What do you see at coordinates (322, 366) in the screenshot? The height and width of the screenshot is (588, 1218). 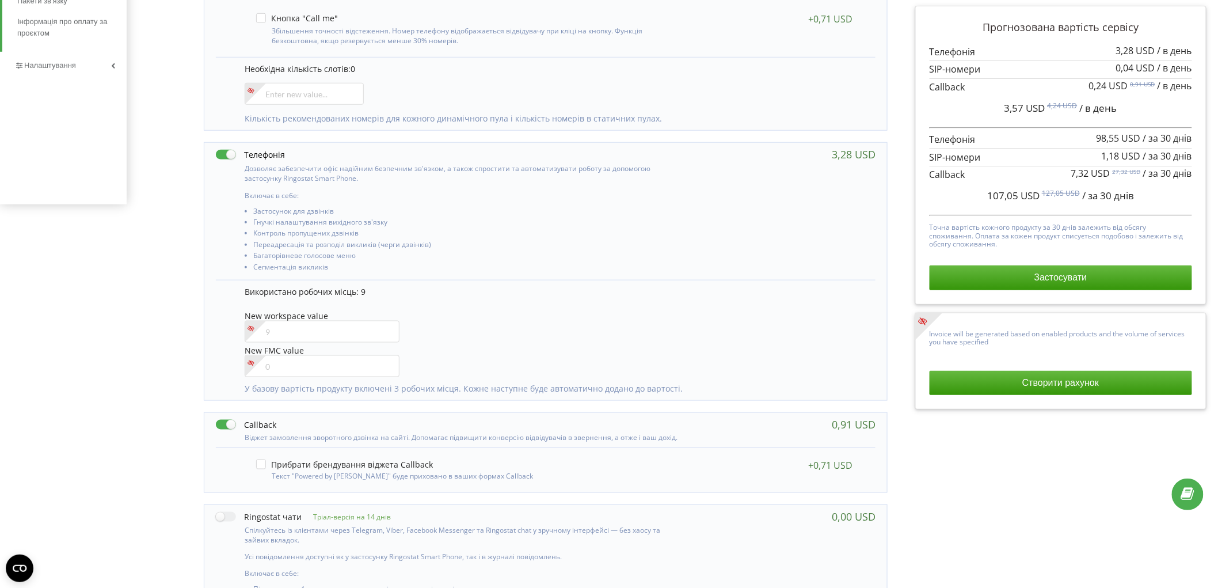 I see `input: 0` at bounding box center [322, 366].